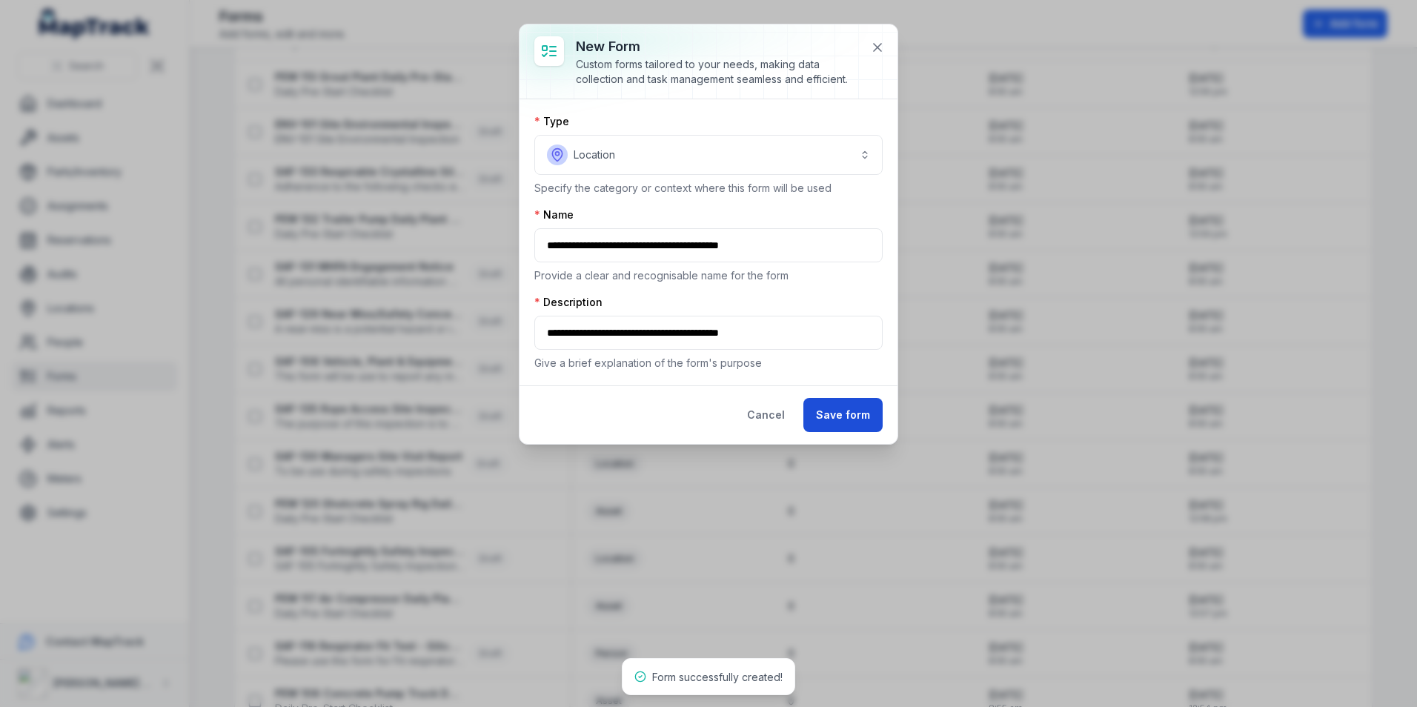 Image resolution: width=1417 pixels, height=707 pixels. I want to click on label: Type, so click(551, 122).